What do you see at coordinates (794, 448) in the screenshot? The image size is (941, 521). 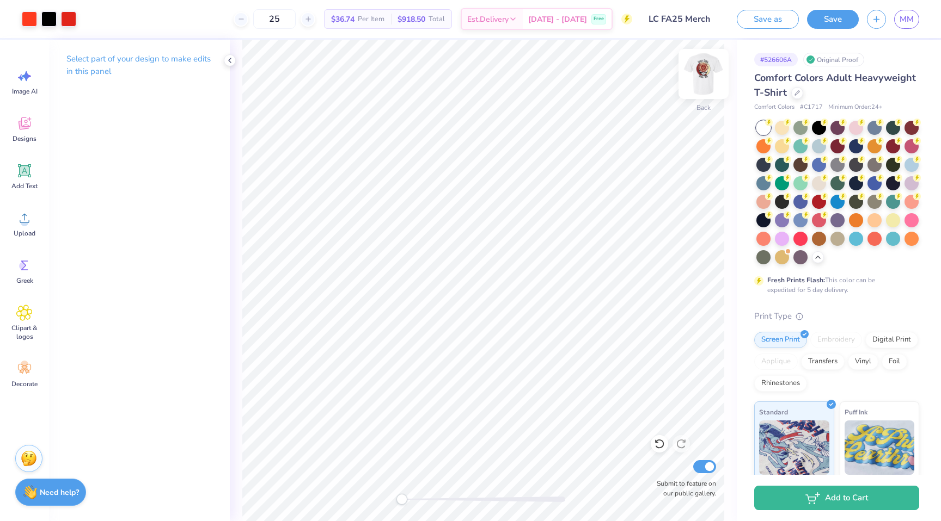 I see `img: Standard` at bounding box center [794, 448].